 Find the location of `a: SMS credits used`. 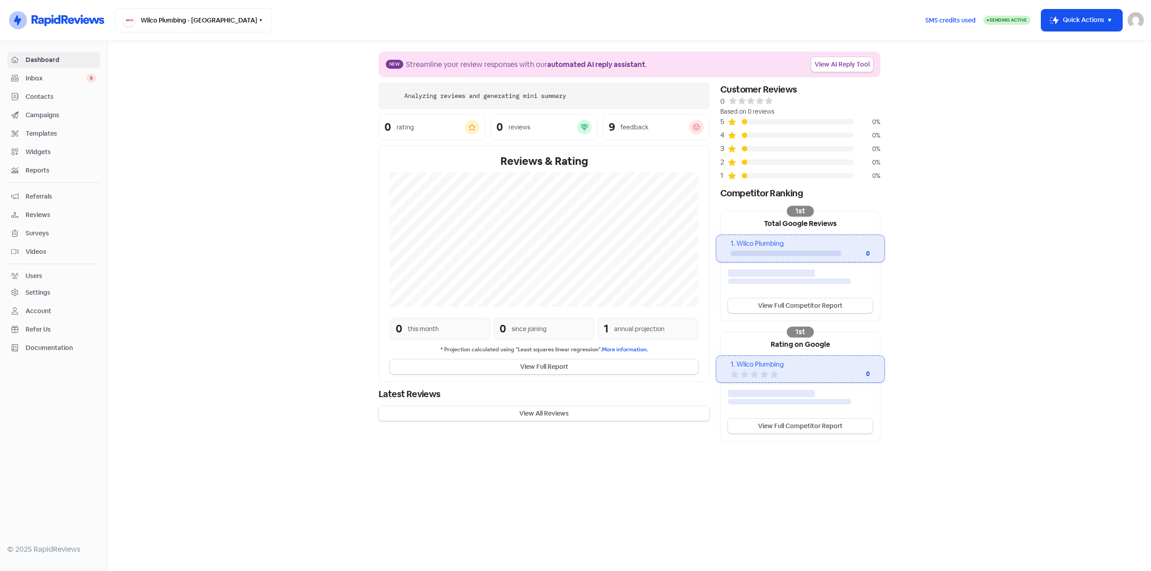

a: SMS credits used is located at coordinates (950, 19).